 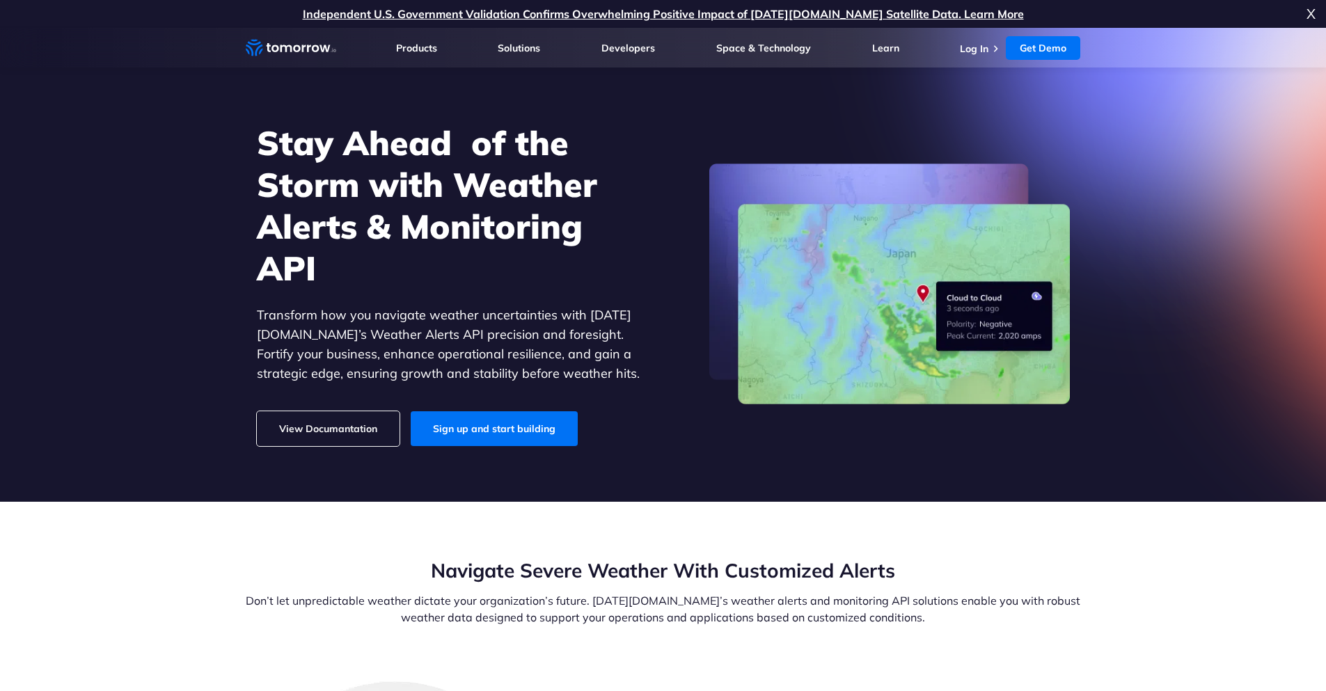 I want to click on a: Space & Technology, so click(x=764, y=48).